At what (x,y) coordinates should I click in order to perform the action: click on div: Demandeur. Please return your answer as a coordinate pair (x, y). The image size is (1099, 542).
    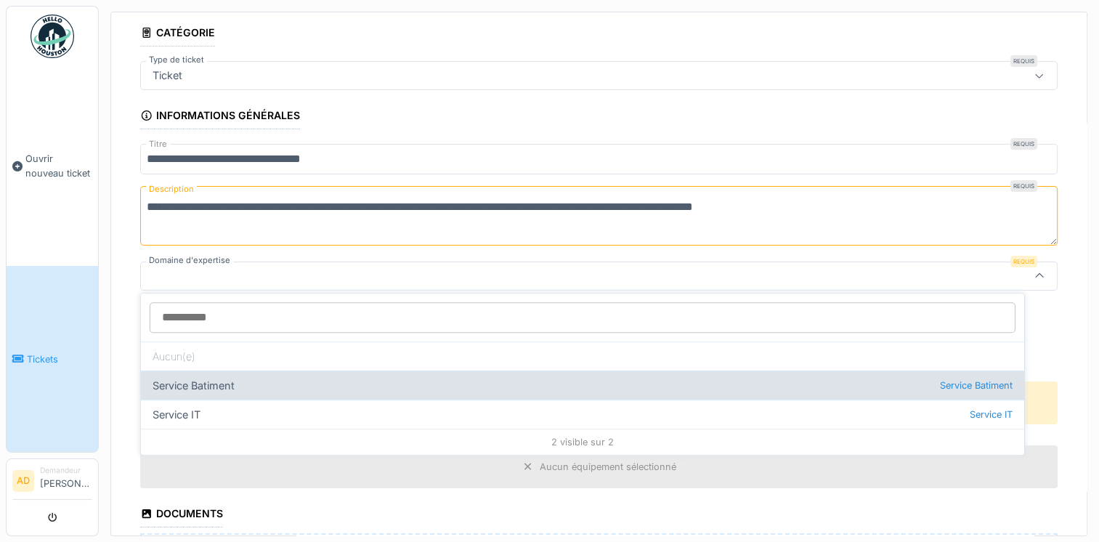
    Looking at the image, I should click on (66, 470).